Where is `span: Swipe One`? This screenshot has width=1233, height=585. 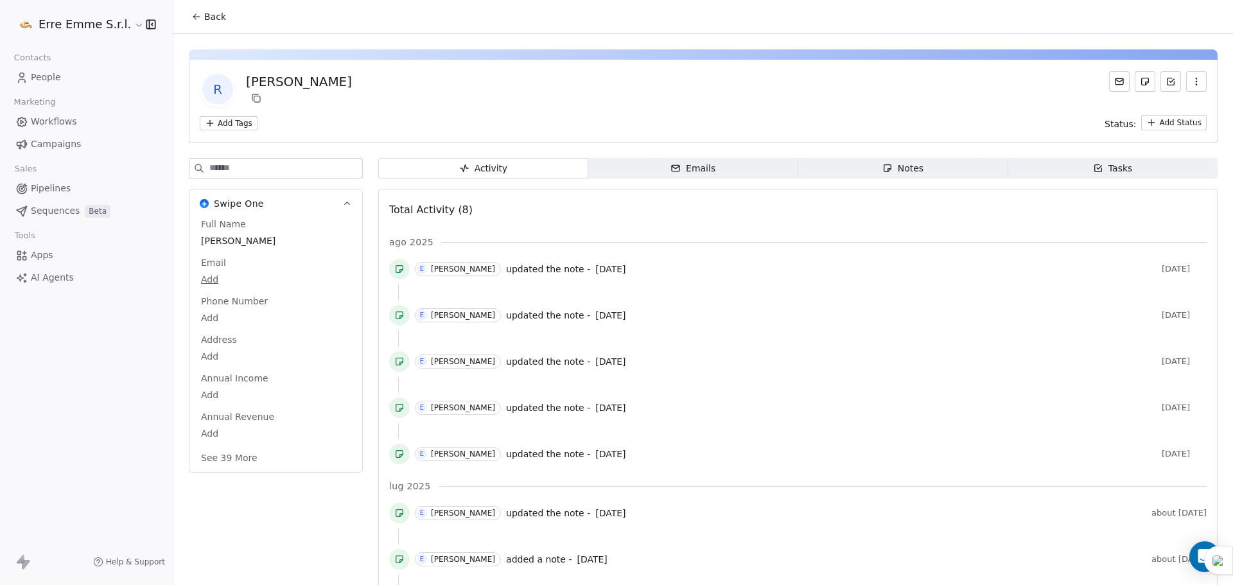 span: Swipe One is located at coordinates (239, 204).